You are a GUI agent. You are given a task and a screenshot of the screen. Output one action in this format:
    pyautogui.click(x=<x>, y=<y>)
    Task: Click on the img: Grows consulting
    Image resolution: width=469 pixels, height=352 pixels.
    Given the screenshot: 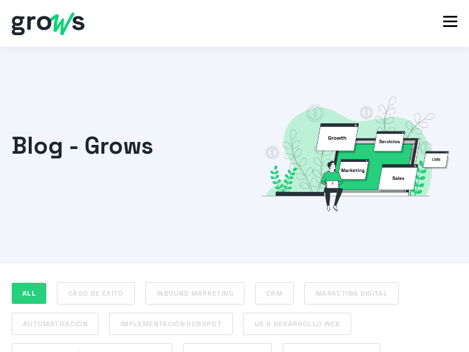 What is the action you would take?
    pyautogui.click(x=355, y=153)
    